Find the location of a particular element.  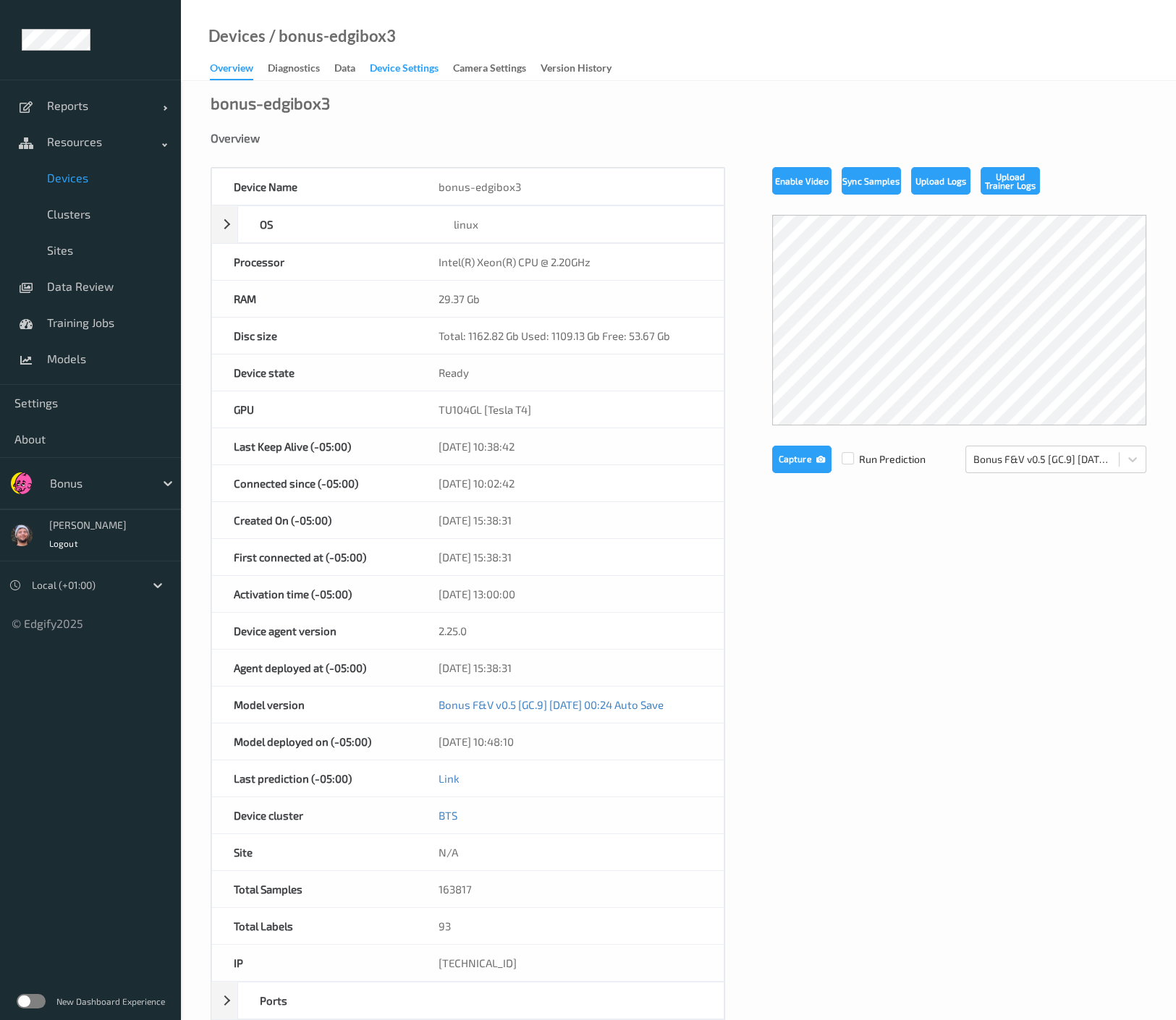

div: Version History is located at coordinates (576, 69).